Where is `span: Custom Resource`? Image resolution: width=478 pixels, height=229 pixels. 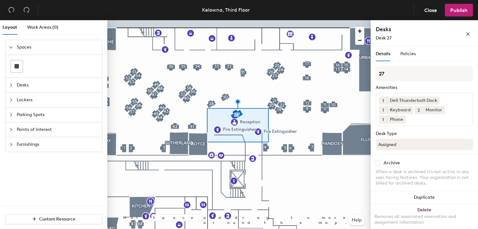
span: Custom Resource is located at coordinates (57, 219).